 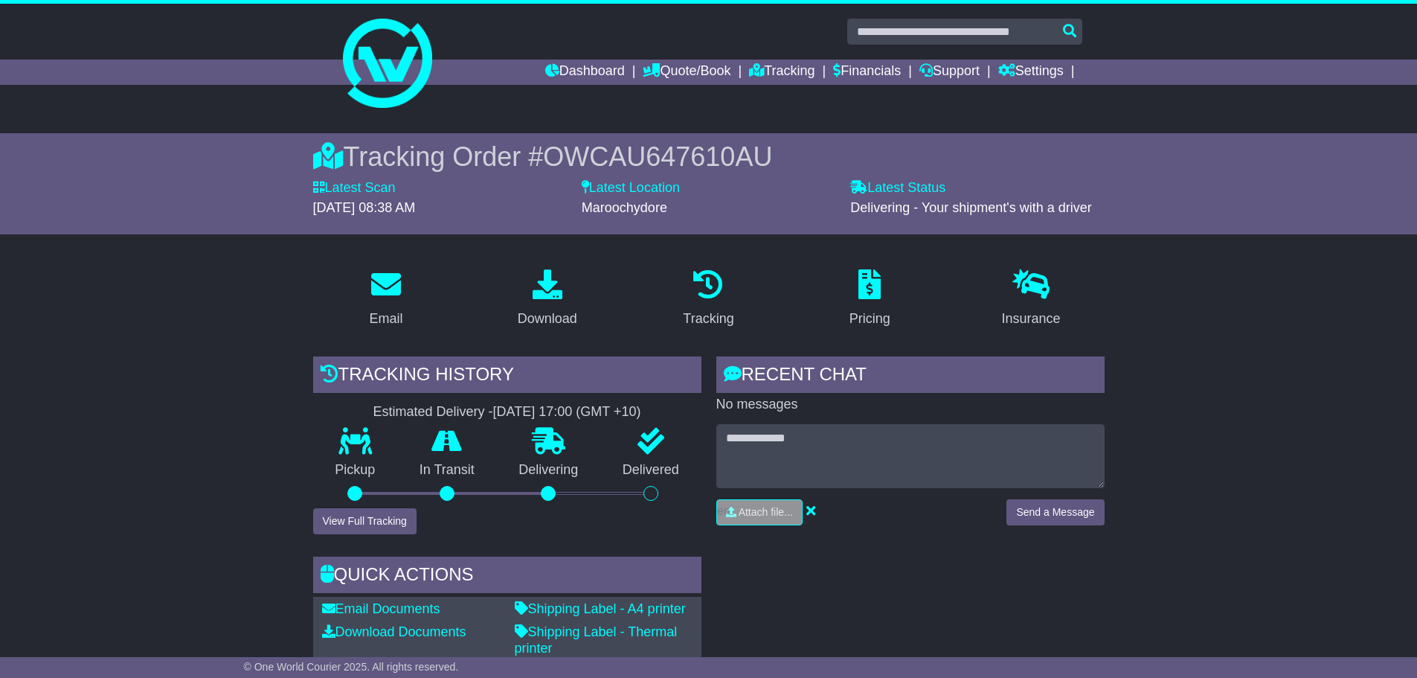 What do you see at coordinates (351, 666) in the screenshot?
I see `span: © One World Courier 2025. All rights reserved.` at bounding box center [351, 666].